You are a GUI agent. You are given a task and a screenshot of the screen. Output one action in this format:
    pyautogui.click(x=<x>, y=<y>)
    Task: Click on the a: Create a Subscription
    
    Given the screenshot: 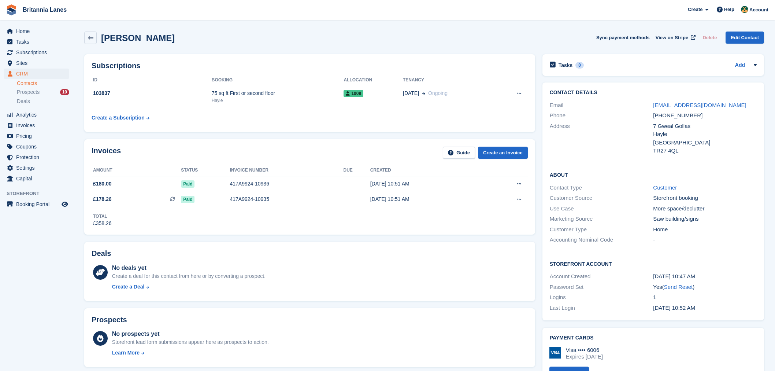 What is the action you would take?
    pyautogui.click(x=121, y=118)
    